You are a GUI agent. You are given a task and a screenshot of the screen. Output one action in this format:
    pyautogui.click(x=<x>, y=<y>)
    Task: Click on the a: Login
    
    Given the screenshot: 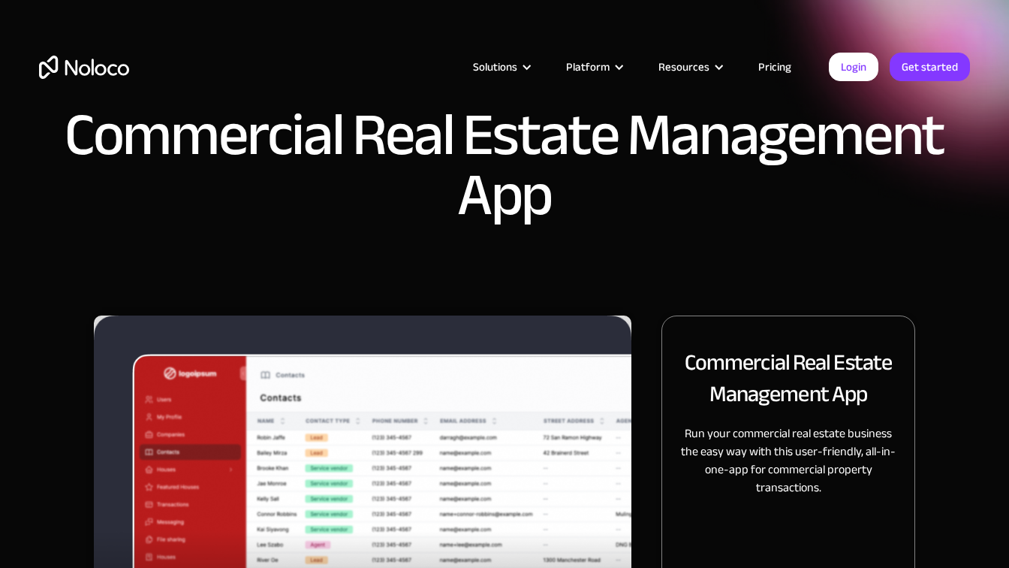 What is the action you would take?
    pyautogui.click(x=854, y=67)
    